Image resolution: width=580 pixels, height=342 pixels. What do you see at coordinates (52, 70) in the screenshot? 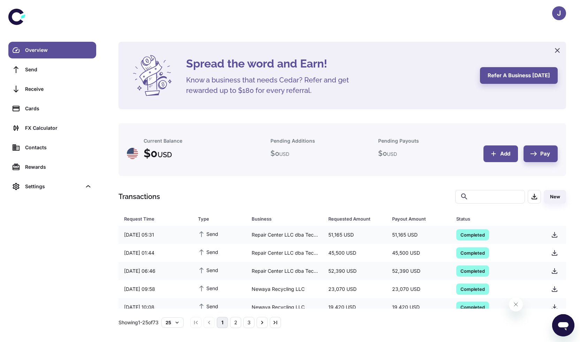
I see `a: Send` at bounding box center [52, 70].